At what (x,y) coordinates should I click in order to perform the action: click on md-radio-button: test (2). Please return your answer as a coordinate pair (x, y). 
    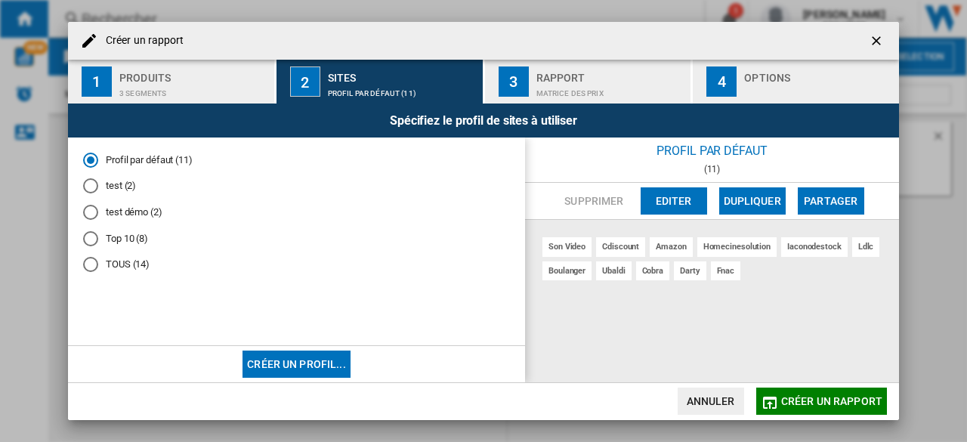
    Looking at the image, I should click on (296, 186).